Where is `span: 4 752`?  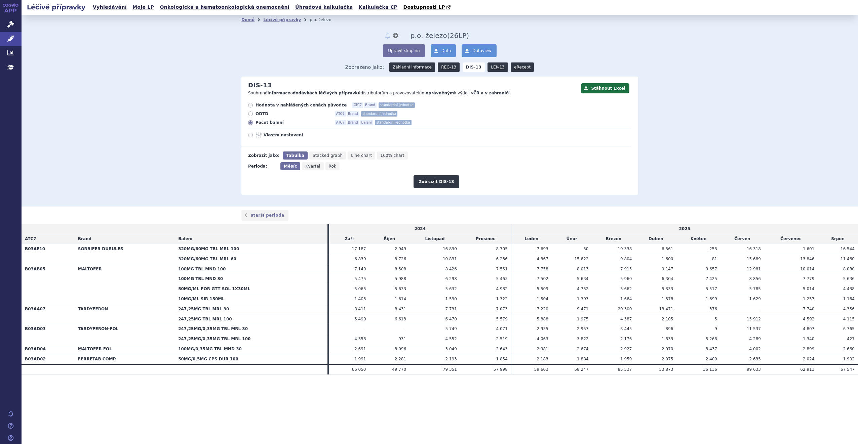
span: 4 752 is located at coordinates (582, 289).